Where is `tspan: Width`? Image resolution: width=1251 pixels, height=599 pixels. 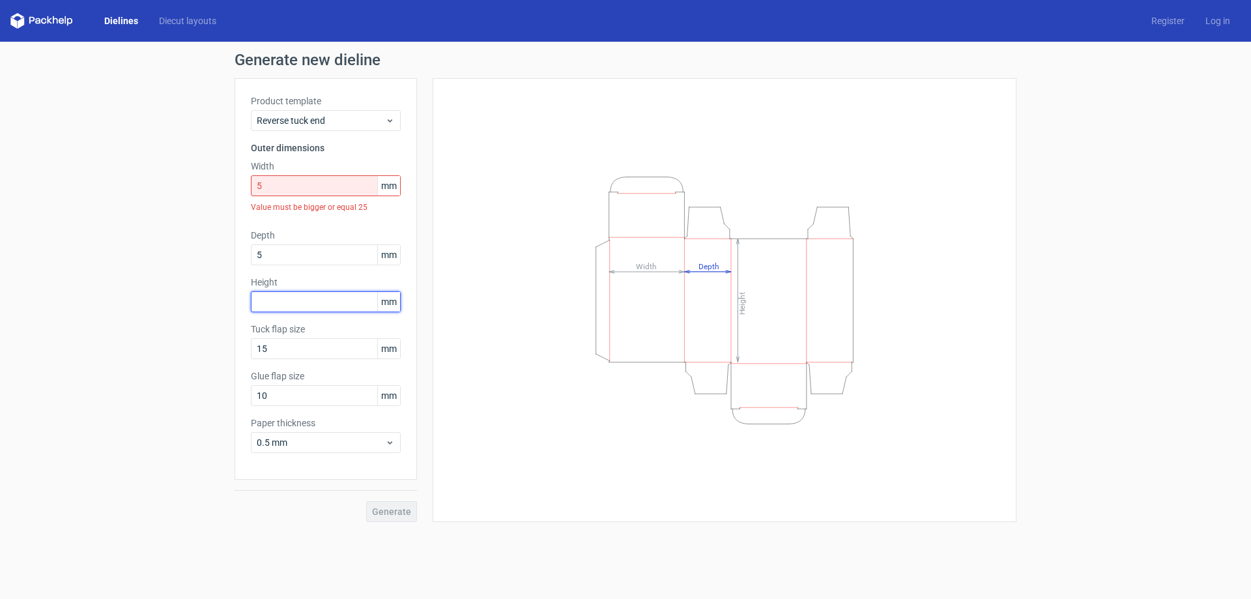
tspan: Width is located at coordinates (646, 266).